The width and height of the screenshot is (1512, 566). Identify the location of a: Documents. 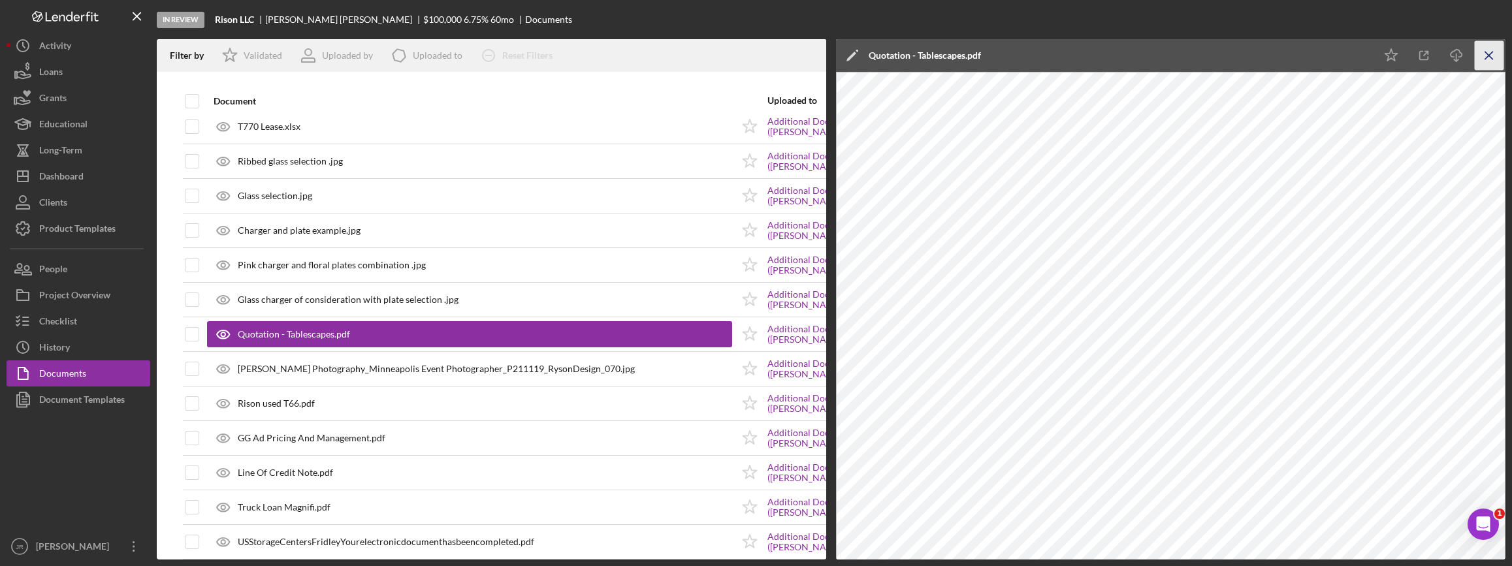
(78, 374).